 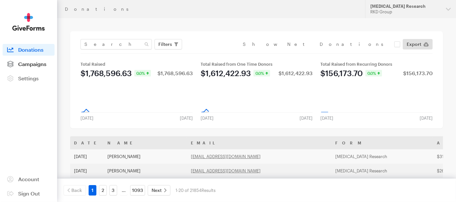 What do you see at coordinates (29, 179) in the screenshot?
I see `span: Account` at bounding box center [29, 179].